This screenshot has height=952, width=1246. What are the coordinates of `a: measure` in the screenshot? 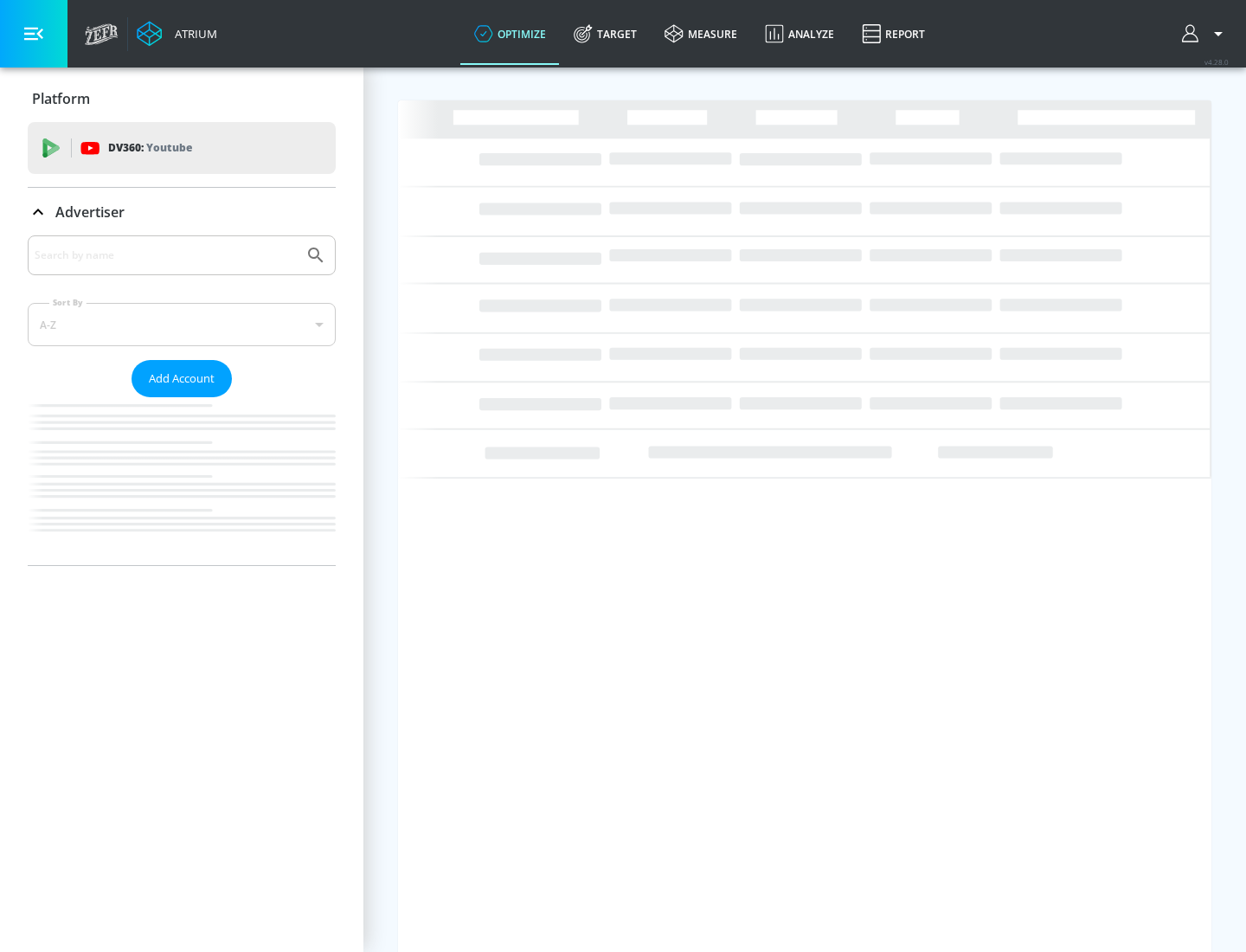 It's located at (701, 34).